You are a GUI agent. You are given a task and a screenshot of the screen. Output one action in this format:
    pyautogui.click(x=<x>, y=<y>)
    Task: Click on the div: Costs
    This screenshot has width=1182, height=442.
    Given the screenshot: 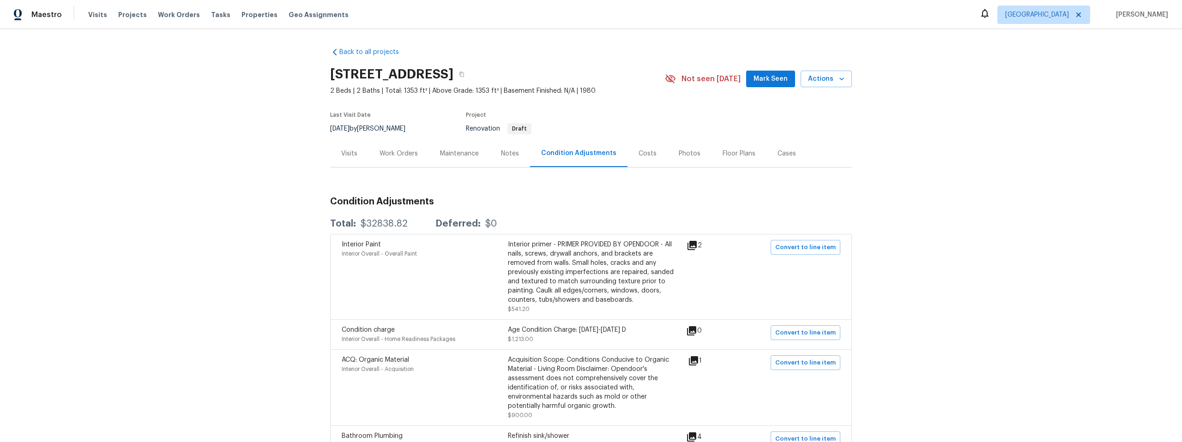 What is the action you would take?
    pyautogui.click(x=647, y=154)
    